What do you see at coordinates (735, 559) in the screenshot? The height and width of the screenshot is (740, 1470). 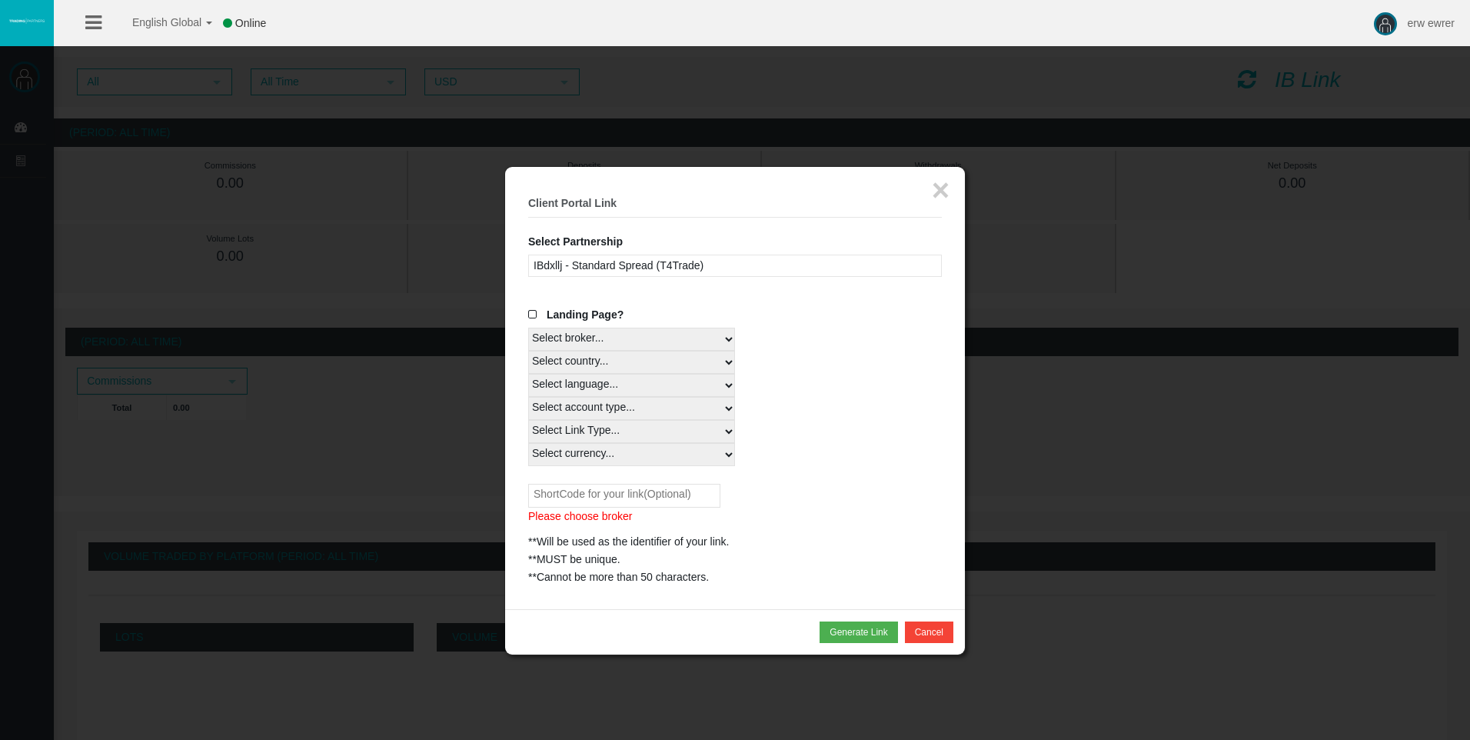 I see `div: **MUST be unique.` at bounding box center [735, 559].